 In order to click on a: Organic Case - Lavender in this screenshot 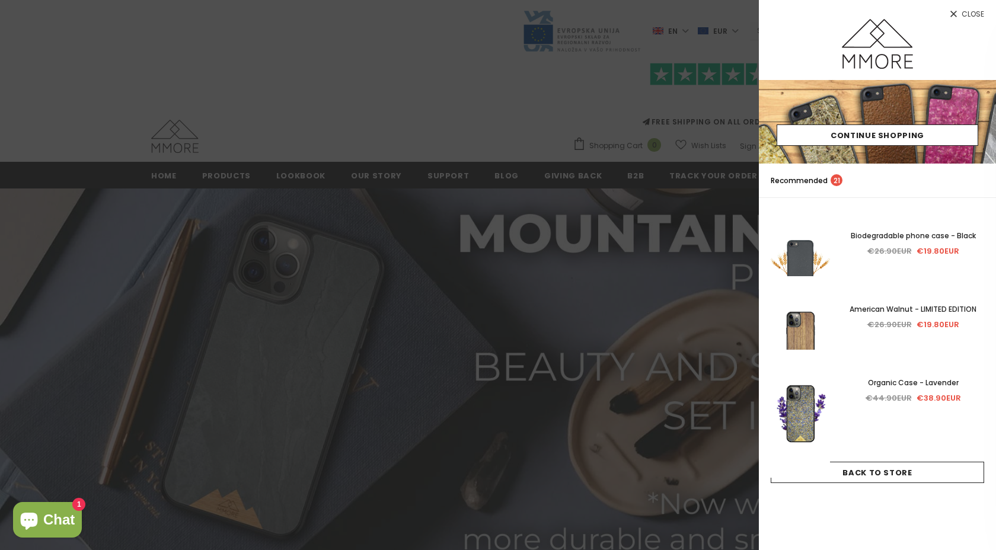, I will do `click(913, 383)`.